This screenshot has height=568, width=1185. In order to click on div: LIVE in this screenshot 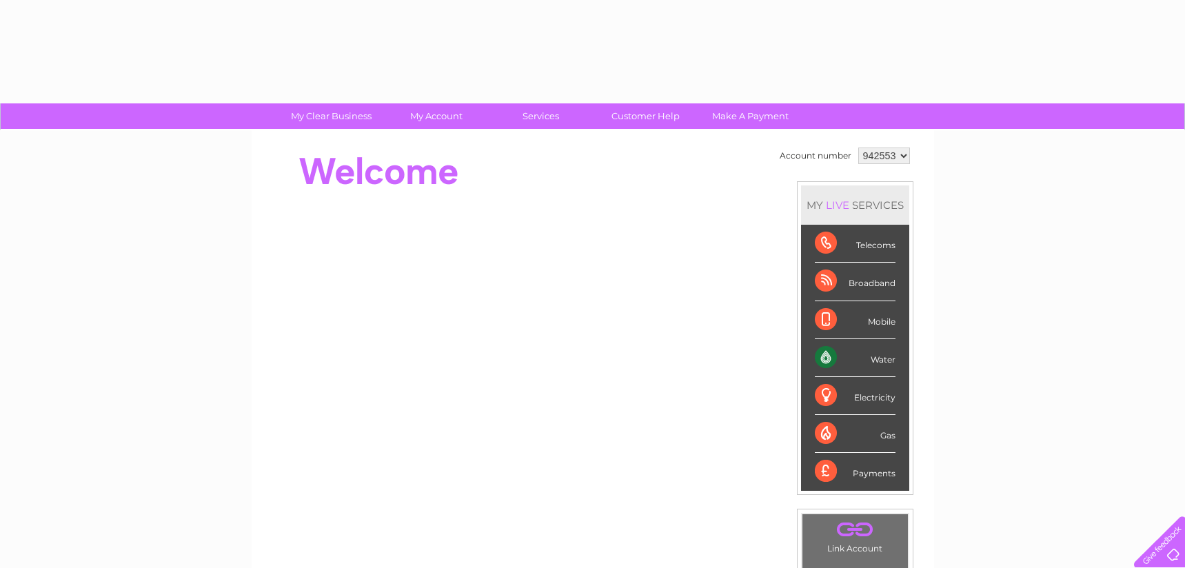, I will do `click(838, 205)`.